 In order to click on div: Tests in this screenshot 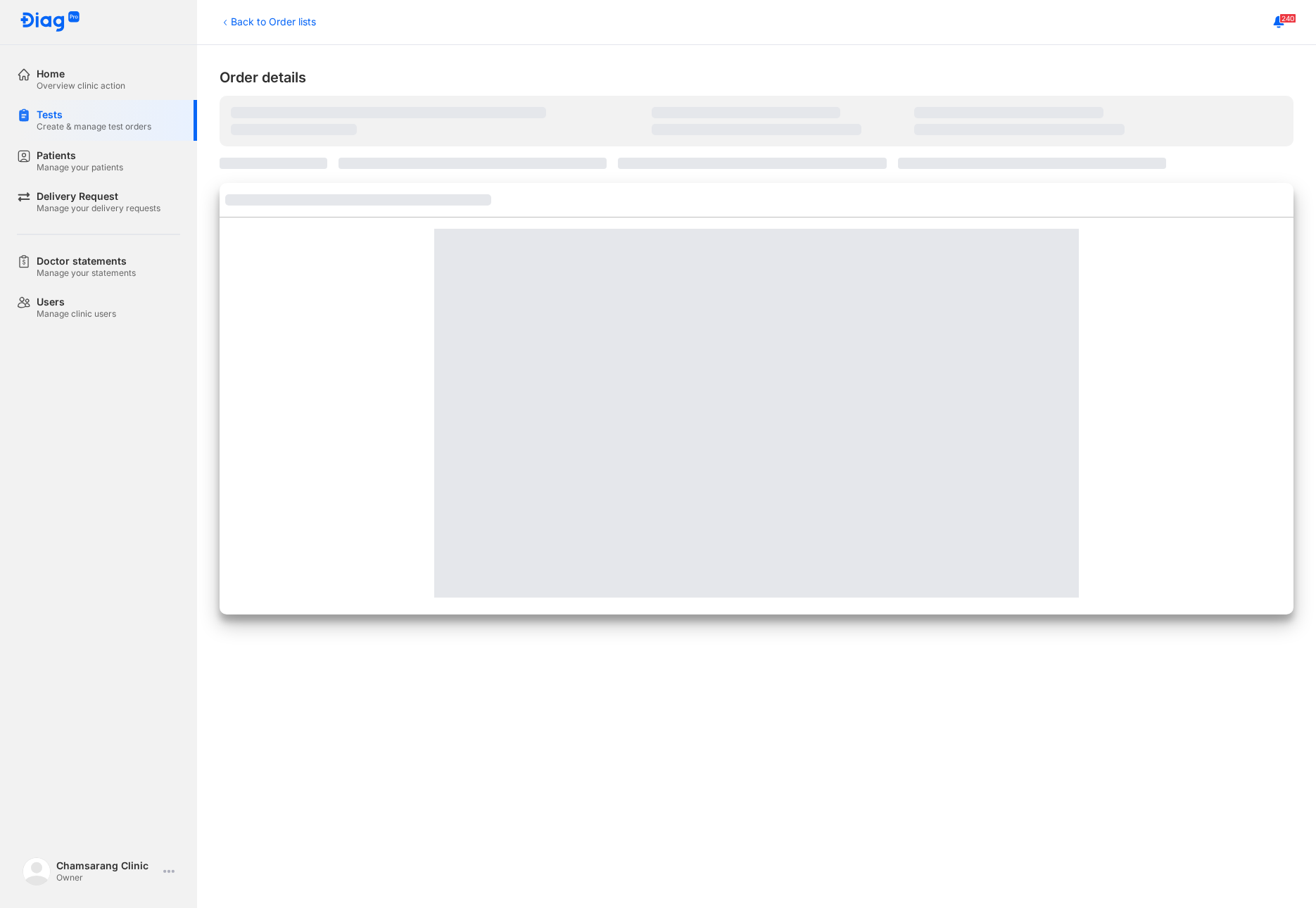, I will do `click(93, 115)`.